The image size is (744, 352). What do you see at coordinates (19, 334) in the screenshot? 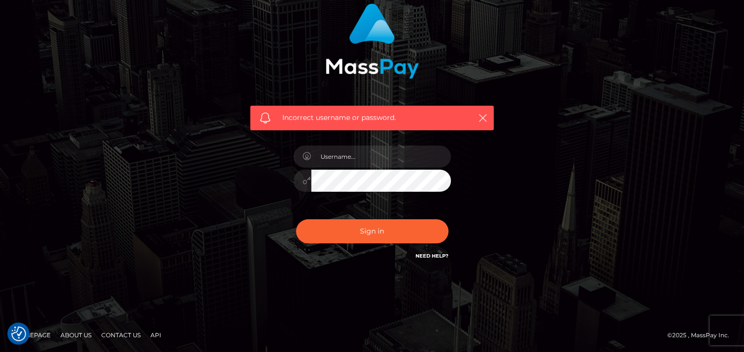
I see `button: Consent Preferences` at bounding box center [19, 334].